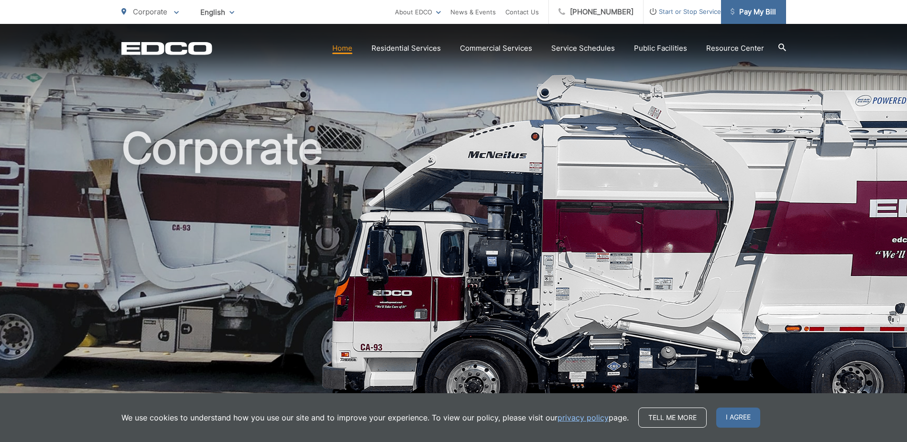 This screenshot has height=442, width=907. I want to click on span: English, so click(217, 12).